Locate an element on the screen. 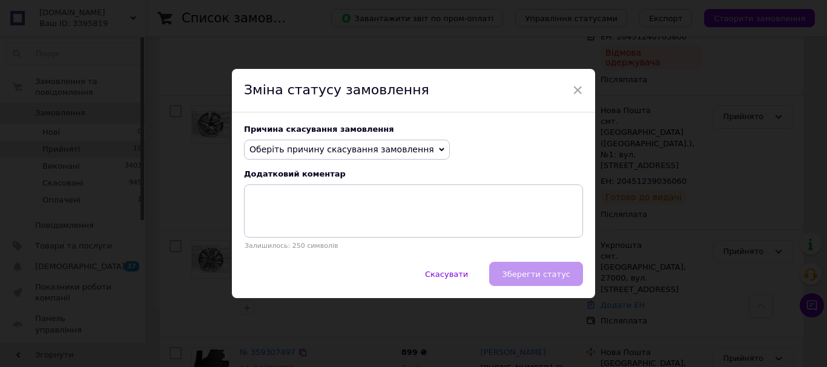 The width and height of the screenshot is (827, 367). span: Скасувати is located at coordinates (446, 274).